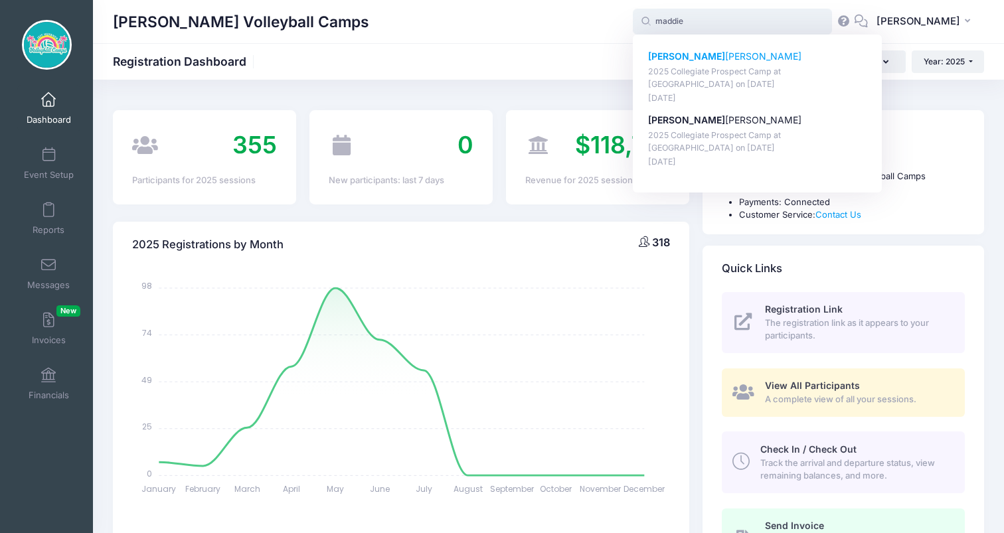 This screenshot has height=533, width=1004. What do you see at coordinates (852, 202) in the screenshot?
I see `li: Payments: Connected` at bounding box center [852, 202].